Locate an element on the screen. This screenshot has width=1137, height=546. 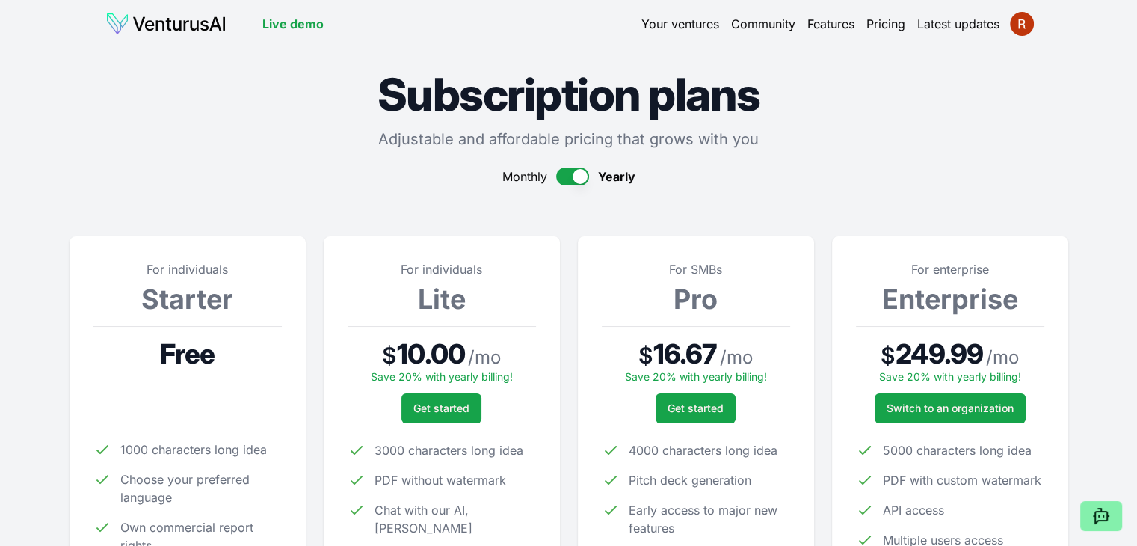
span: 16.67 is located at coordinates (686, 354).